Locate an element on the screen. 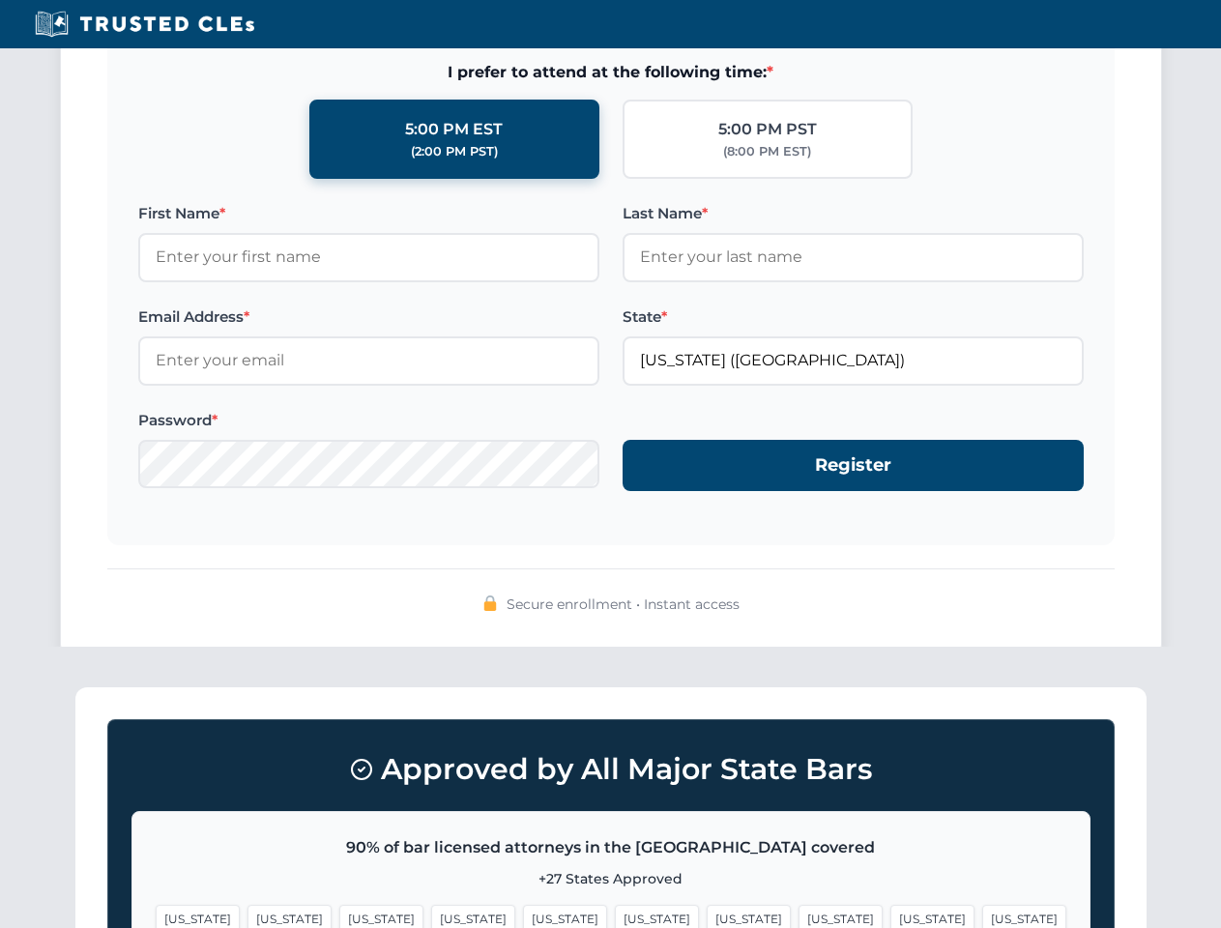 The width and height of the screenshot is (1221, 928). span: I prefer to attend at the following time: is located at coordinates (611, 73).